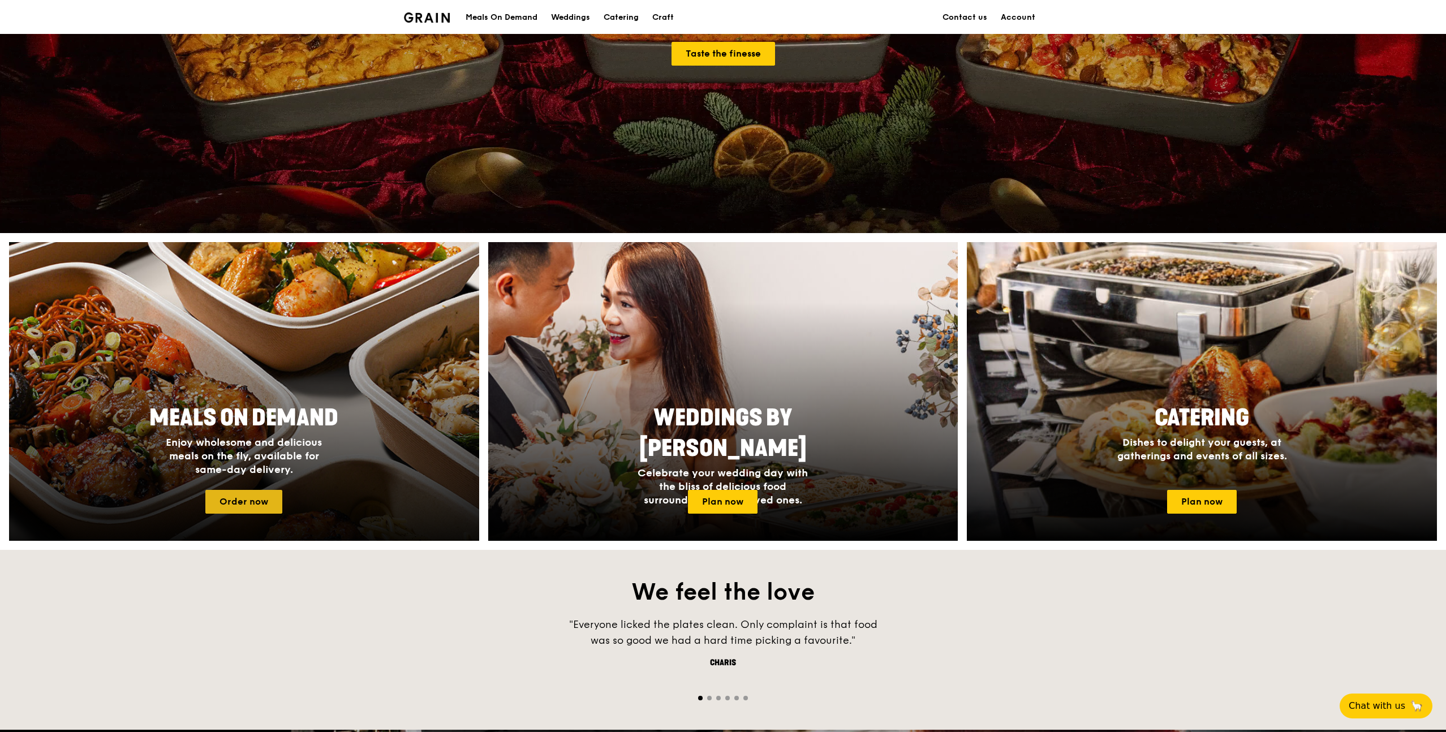  What do you see at coordinates (663, 18) in the screenshot?
I see `div: Craft` at bounding box center [663, 18].